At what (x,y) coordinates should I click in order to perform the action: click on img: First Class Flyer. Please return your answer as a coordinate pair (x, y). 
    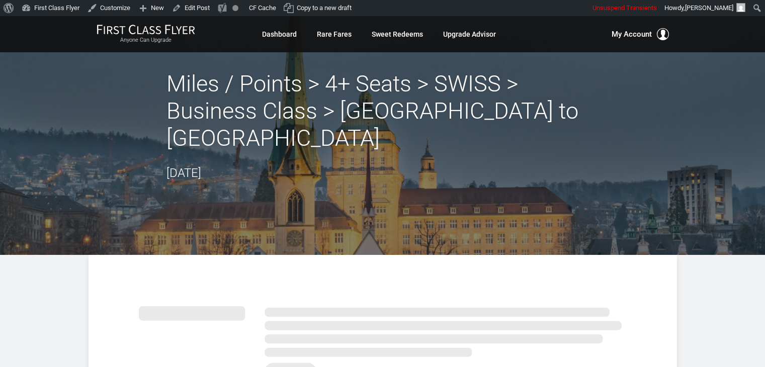
    Looking at the image, I should click on (146, 29).